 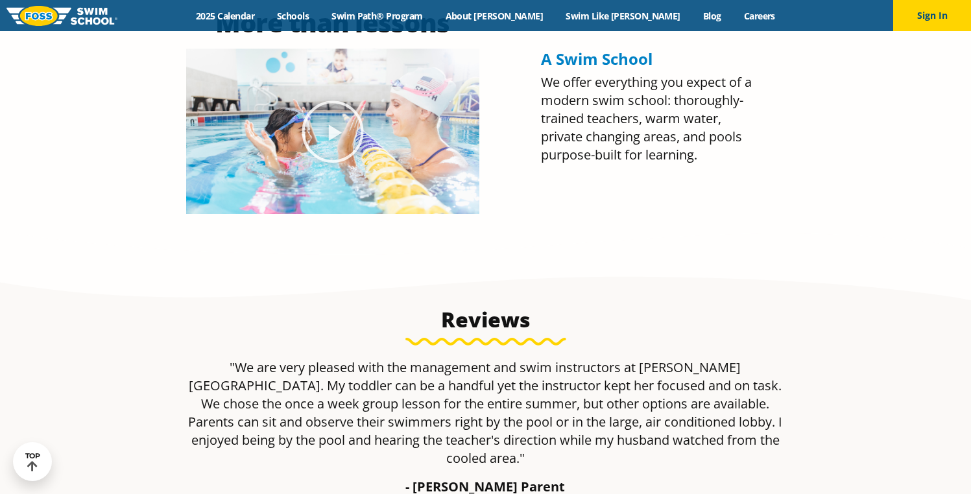 I want to click on img: Olympian Regan Smith, FOSS, so click(x=333, y=131).